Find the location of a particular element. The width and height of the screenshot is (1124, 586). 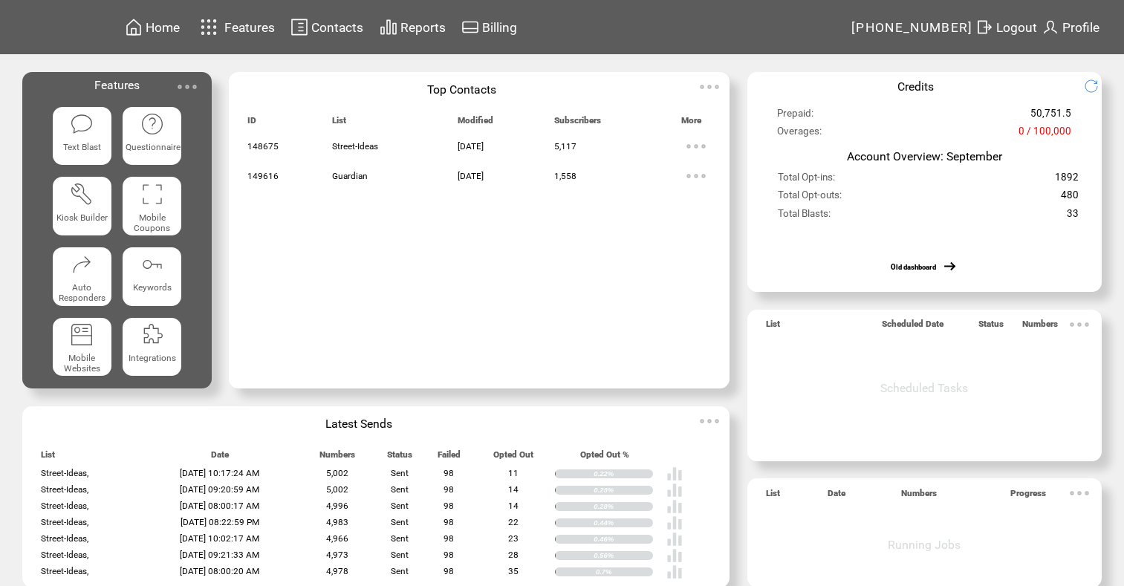

span: Account Overview: September is located at coordinates (924, 156).